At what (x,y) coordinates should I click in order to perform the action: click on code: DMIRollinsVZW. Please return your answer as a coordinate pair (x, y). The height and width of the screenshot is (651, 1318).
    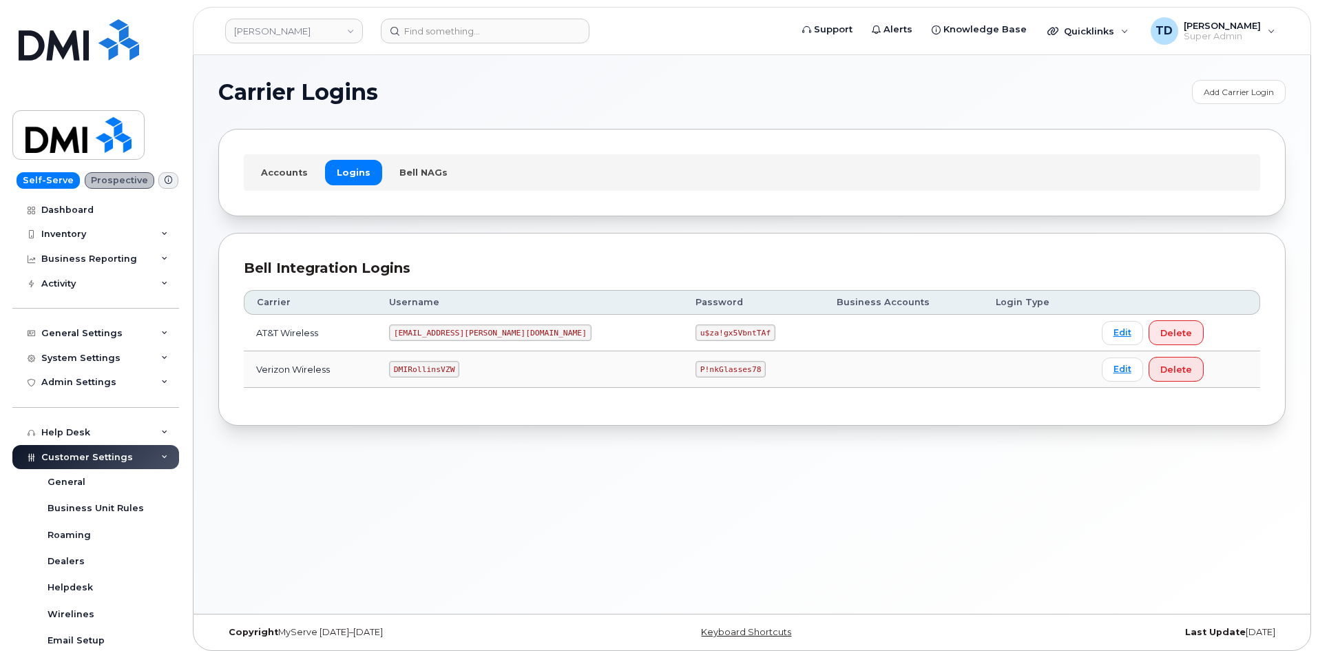
    Looking at the image, I should click on (424, 369).